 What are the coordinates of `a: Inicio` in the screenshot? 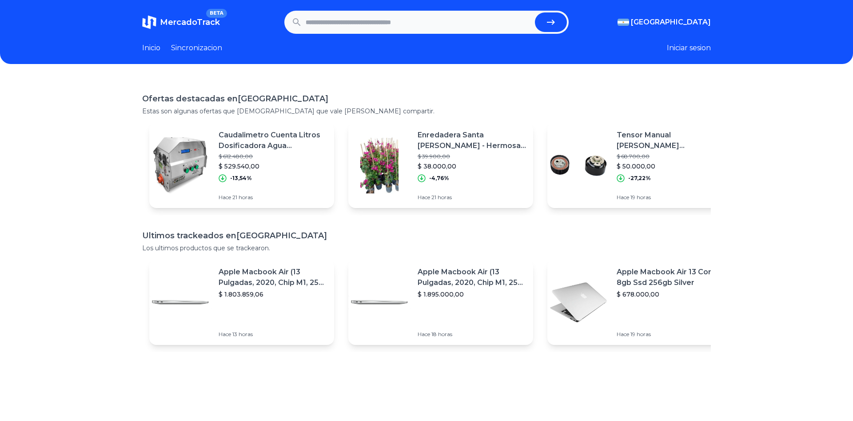 It's located at (151, 48).